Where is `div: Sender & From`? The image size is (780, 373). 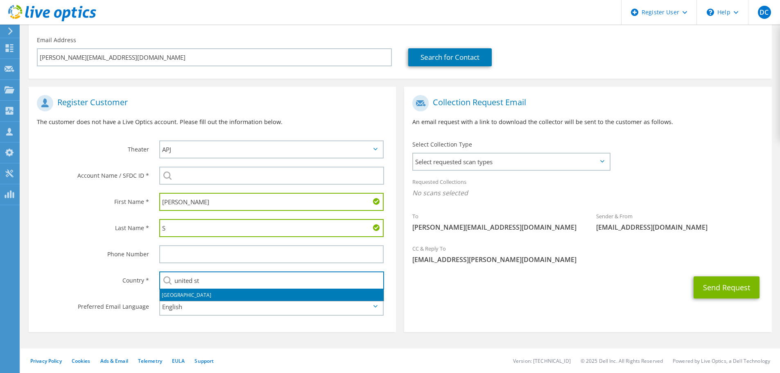 div: Sender & From is located at coordinates (680, 222).